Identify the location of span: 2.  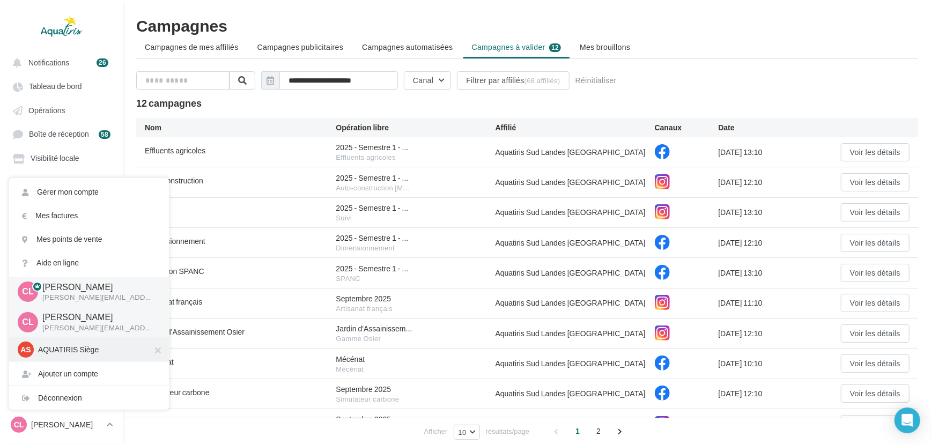
(598, 431).